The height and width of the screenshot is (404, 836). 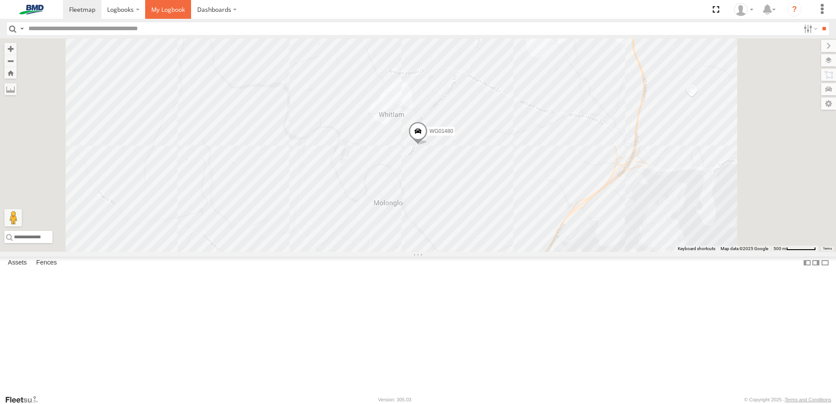 What do you see at coordinates (395, 400) in the screenshot?
I see `div: Version: 305.03` at bounding box center [395, 400].